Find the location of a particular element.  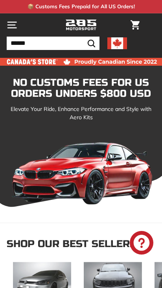

inbox-online-store-chat: Shopify online store chat is located at coordinates (142, 244).